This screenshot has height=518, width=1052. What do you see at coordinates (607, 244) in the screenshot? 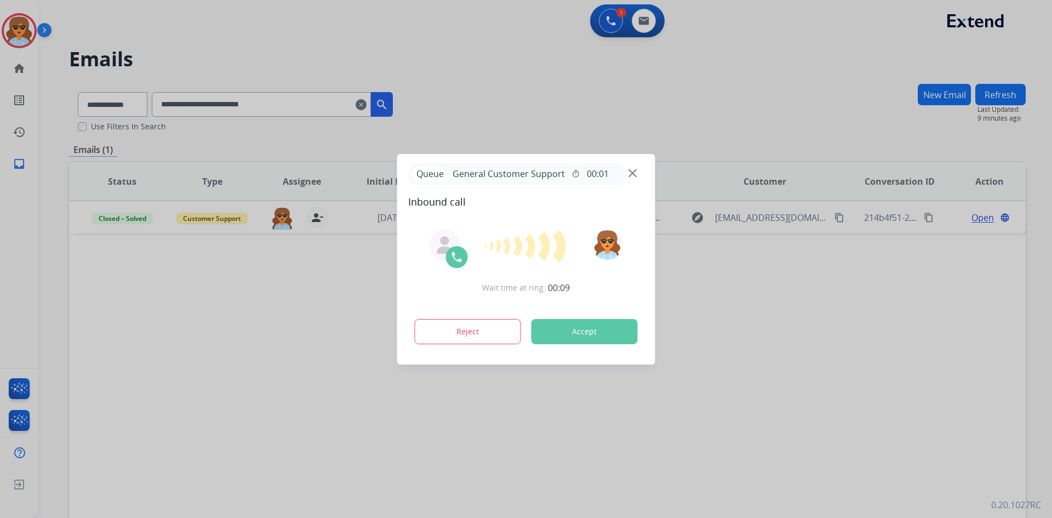
I see `img: avatar` at bounding box center [607, 244].